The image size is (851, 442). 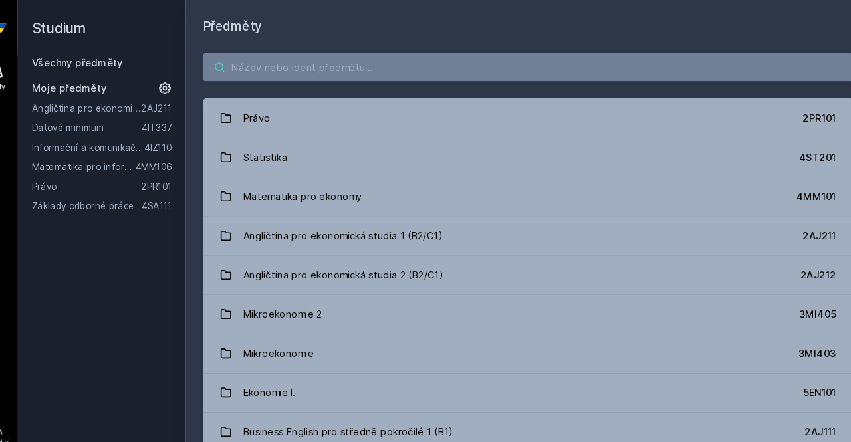 I want to click on div: Uživatel, so click(x=21, y=419).